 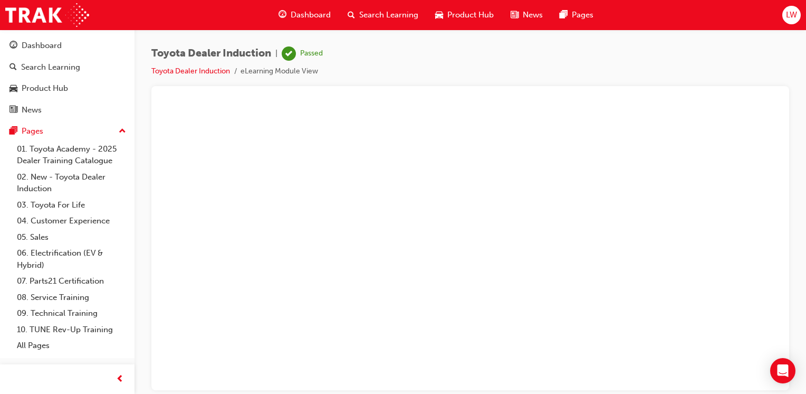 What do you see at coordinates (120, 379) in the screenshot?
I see `span: prev-icon` at bounding box center [120, 379].